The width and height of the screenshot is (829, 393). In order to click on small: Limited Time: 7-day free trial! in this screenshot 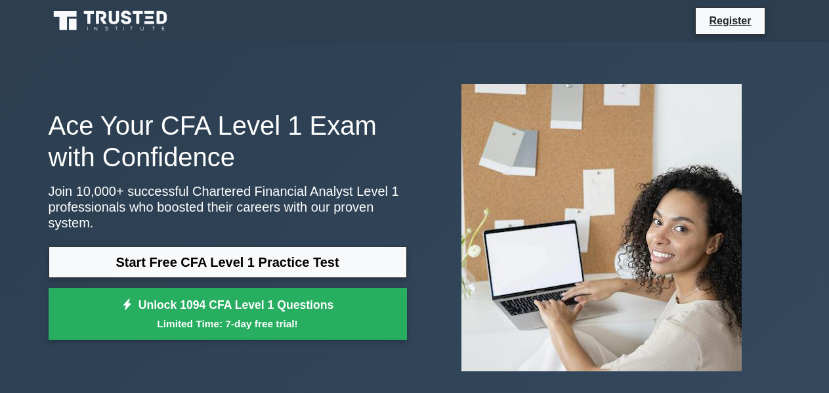, I will do `click(228, 323)`.